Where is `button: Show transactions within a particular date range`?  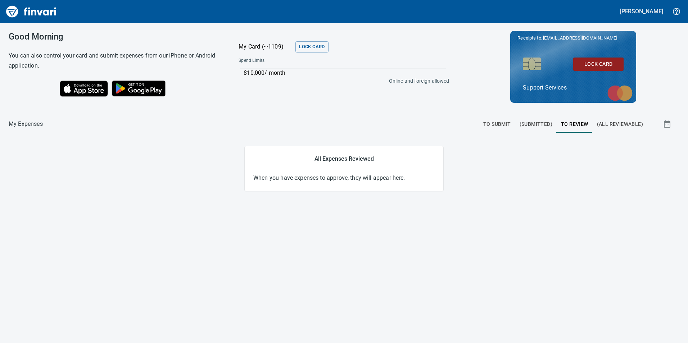
button: Show transactions within a particular date range is located at coordinates (668, 124).